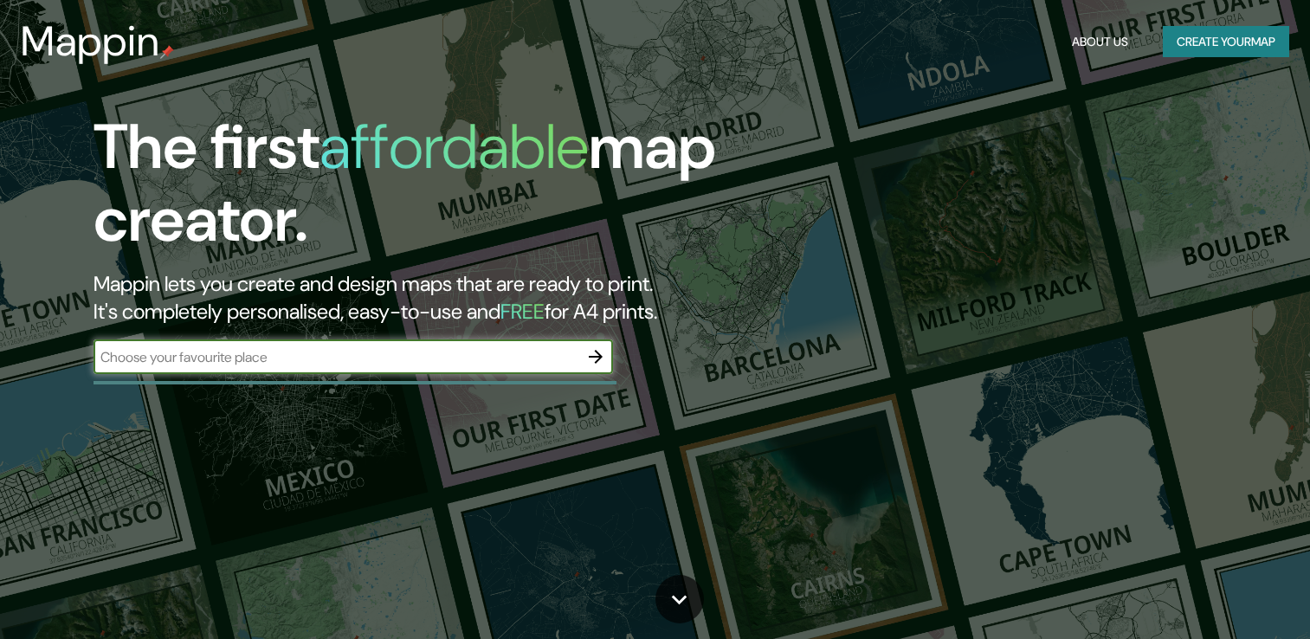  What do you see at coordinates (522, 311) in the screenshot?
I see `h5: FREE` at bounding box center [522, 311].